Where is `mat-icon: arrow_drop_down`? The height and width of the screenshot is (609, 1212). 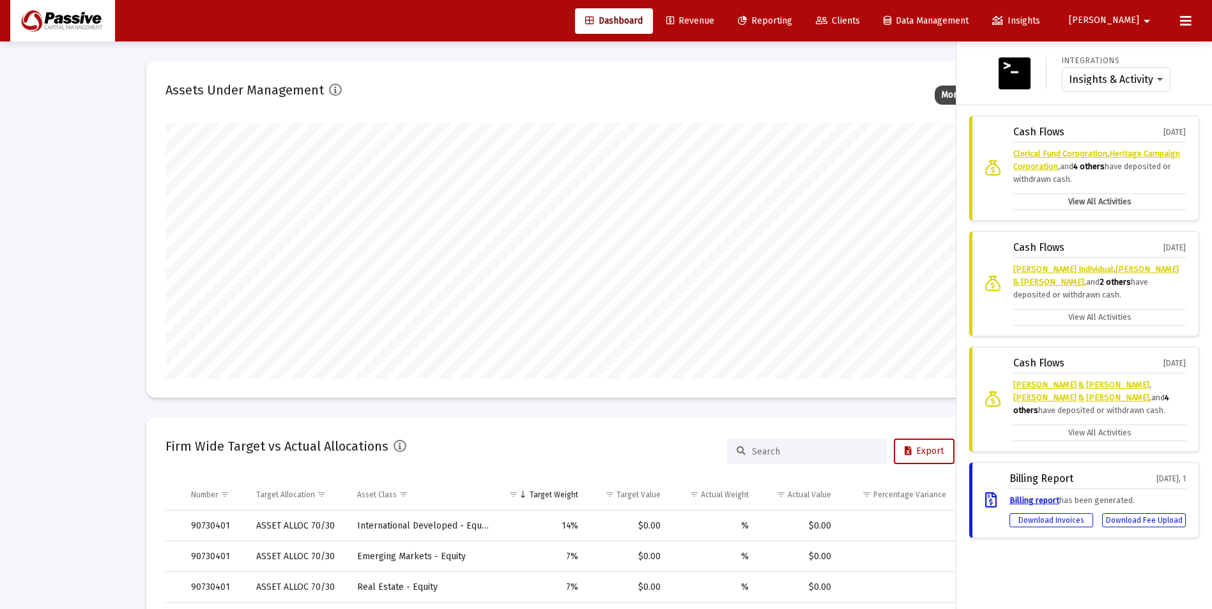
mat-icon: arrow_drop_down is located at coordinates (1147, 21).